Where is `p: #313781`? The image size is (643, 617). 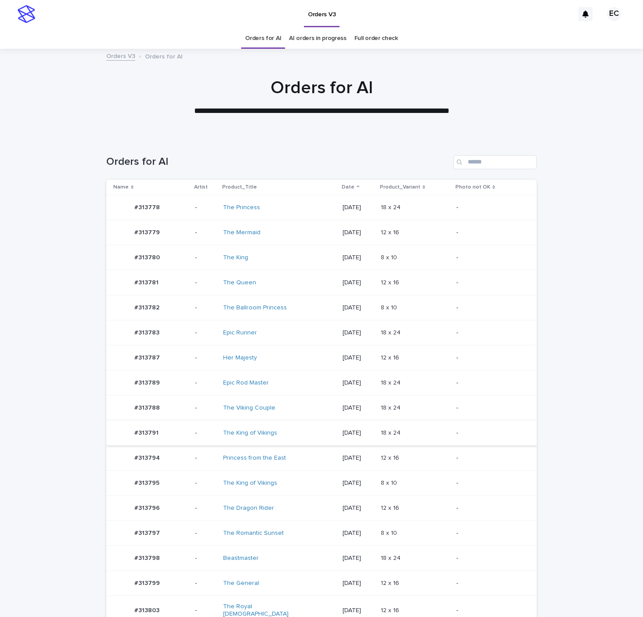 p: #313781 is located at coordinates (147, 282).